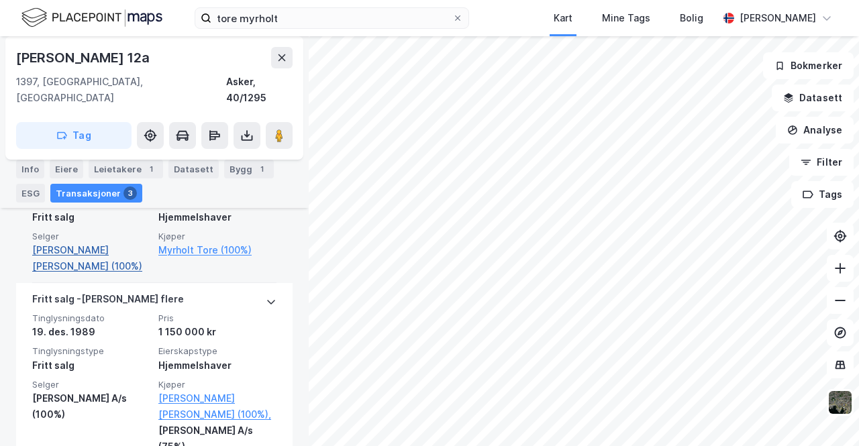 Image resolution: width=859 pixels, height=446 pixels. Describe the element at coordinates (808, 66) in the screenshot. I see `button: Bokmerker` at that location.